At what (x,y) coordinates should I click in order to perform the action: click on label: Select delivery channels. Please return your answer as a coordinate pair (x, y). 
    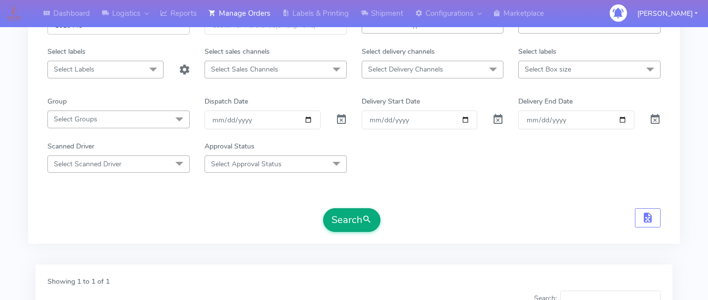
    Looking at the image, I should click on (398, 51).